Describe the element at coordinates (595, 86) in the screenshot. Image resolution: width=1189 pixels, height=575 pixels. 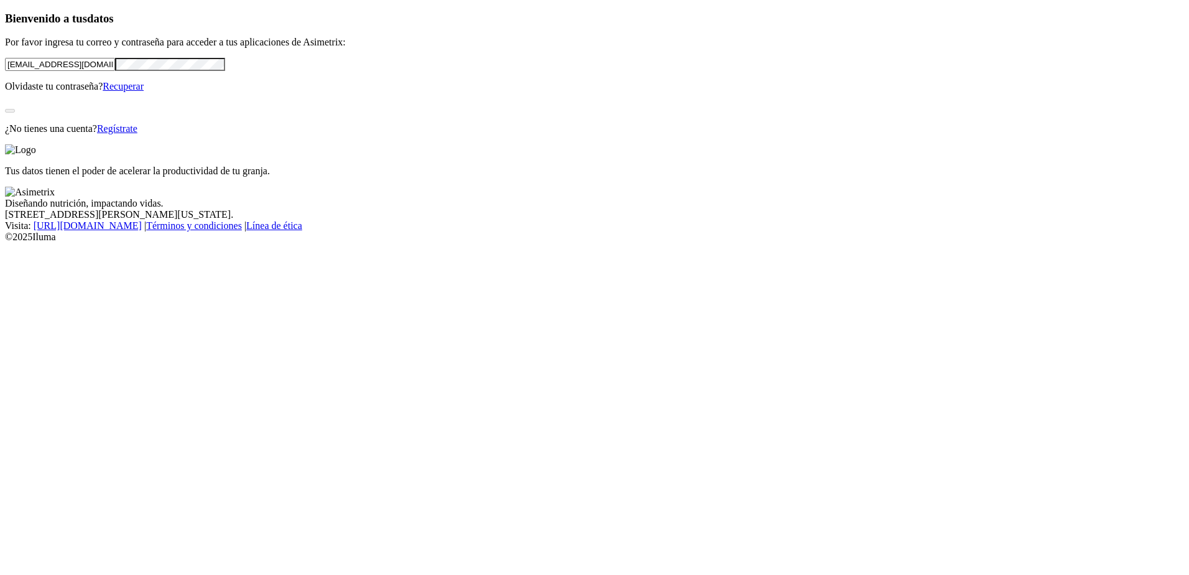
I see `p: Olvidaste tu contraseña?` at that location.